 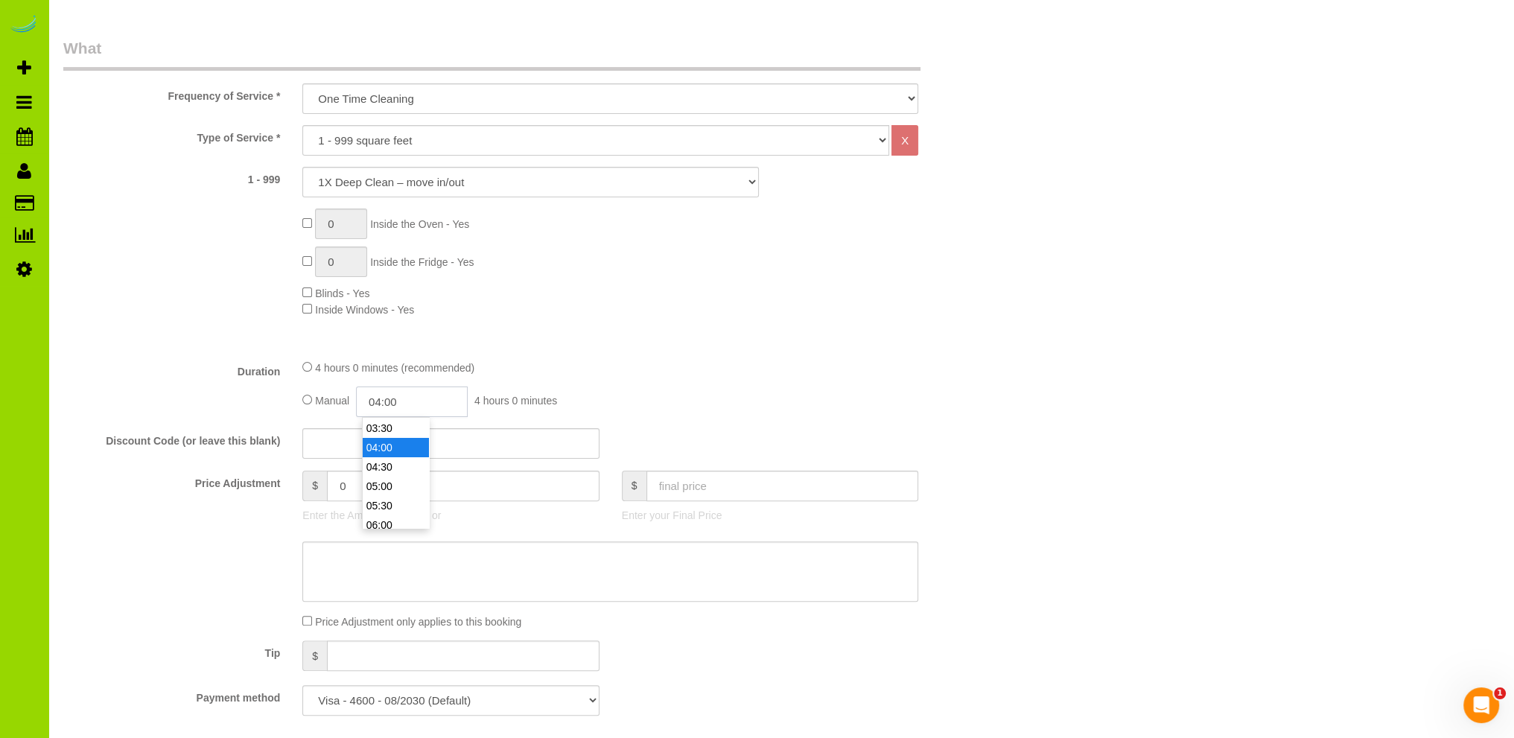 I want to click on span: Price Adjustment only applies to this booking, so click(x=418, y=622).